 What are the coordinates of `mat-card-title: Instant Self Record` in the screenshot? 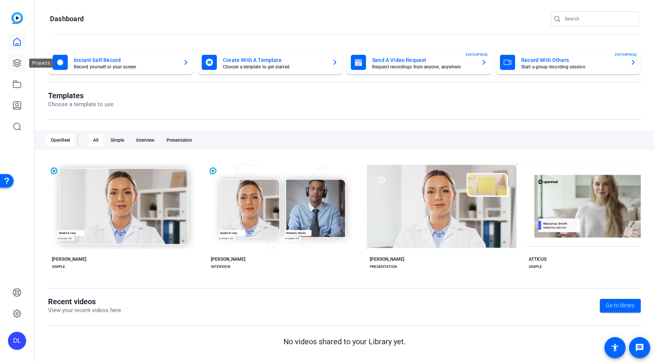 It's located at (125, 60).